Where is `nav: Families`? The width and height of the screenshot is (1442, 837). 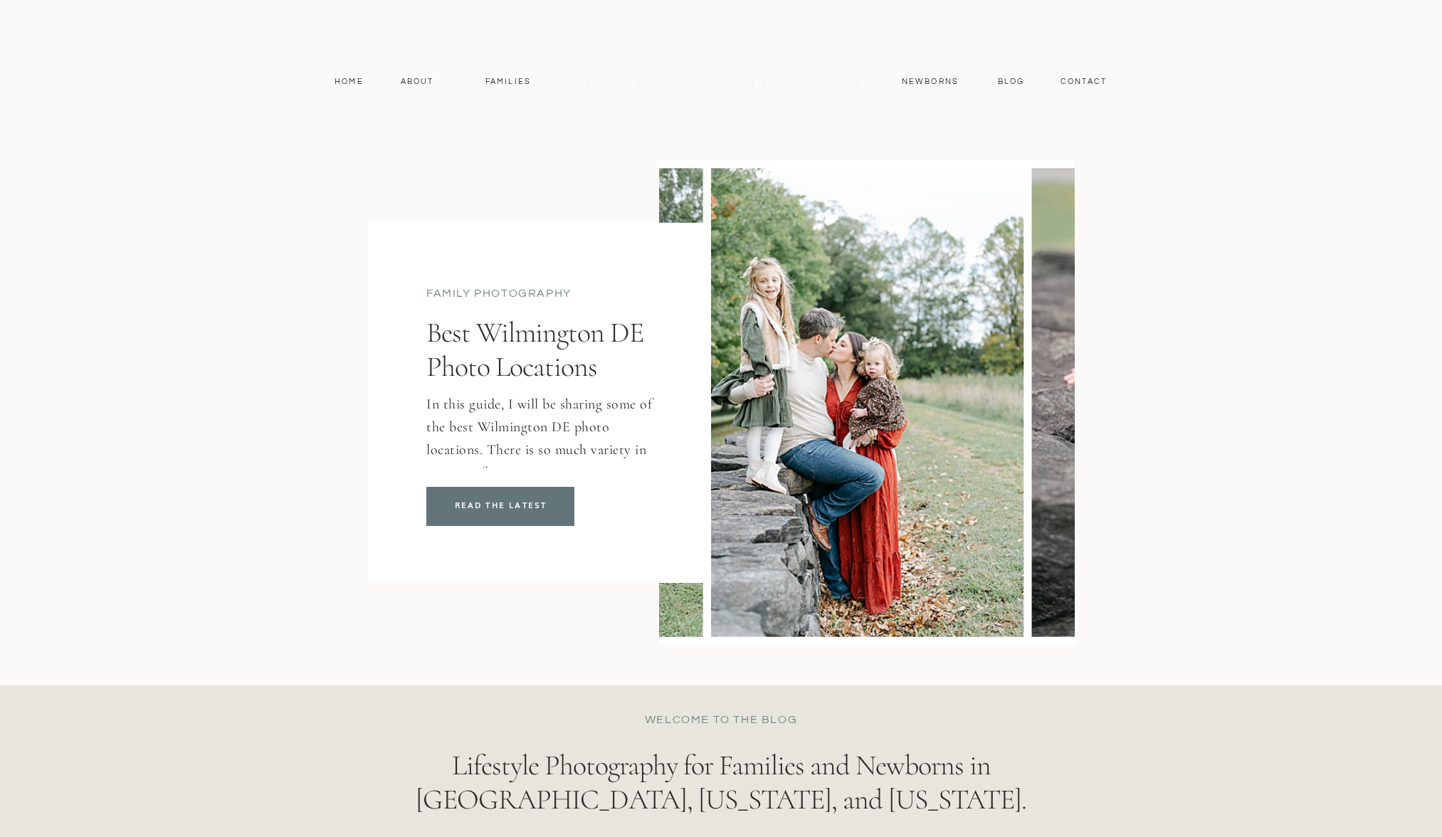
nav: Families is located at coordinates (508, 82).